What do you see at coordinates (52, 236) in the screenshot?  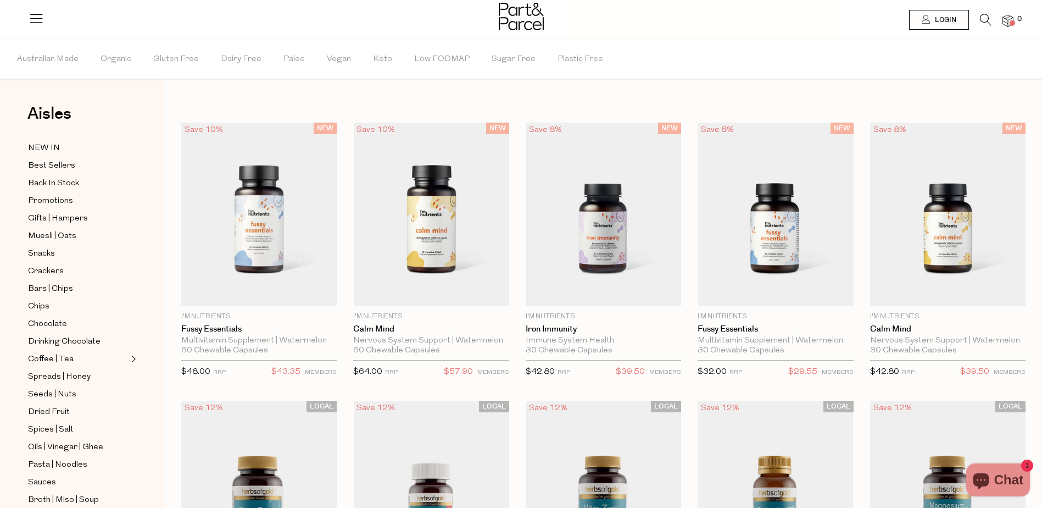 I see `span: Muesli | Oats` at bounding box center [52, 236].